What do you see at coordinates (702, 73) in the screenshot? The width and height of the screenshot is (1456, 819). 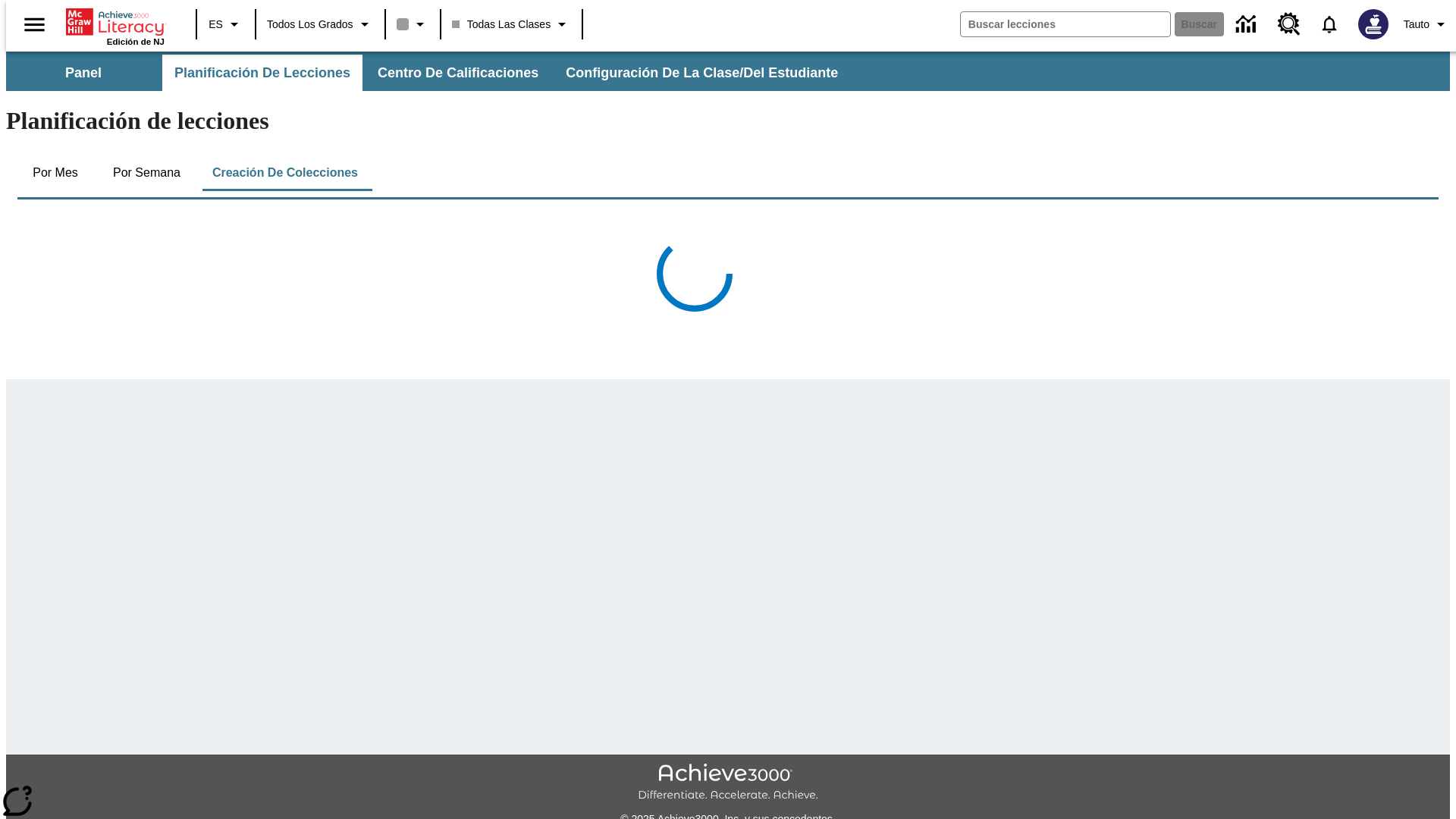 I see `button: Configuración de la clase/del estudiante` at bounding box center [702, 73].